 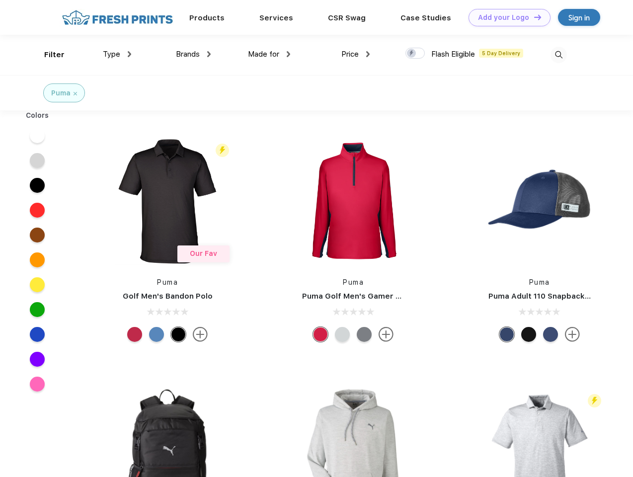 What do you see at coordinates (168, 296) in the screenshot?
I see `a: Golf Men's Bandon Polo` at bounding box center [168, 296].